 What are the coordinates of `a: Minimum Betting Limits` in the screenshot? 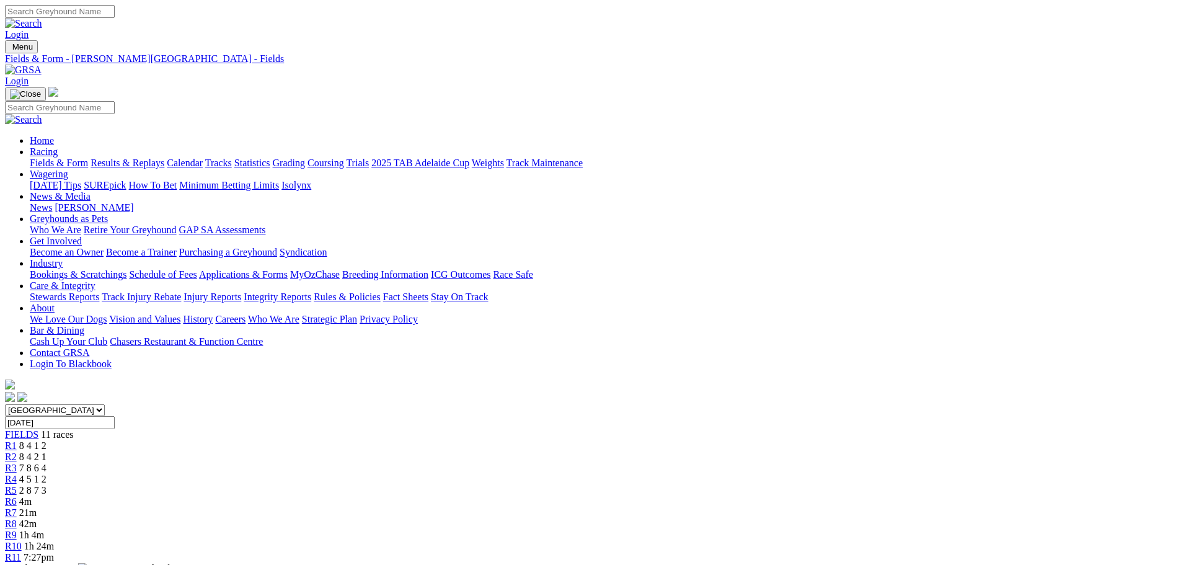 It's located at (229, 185).